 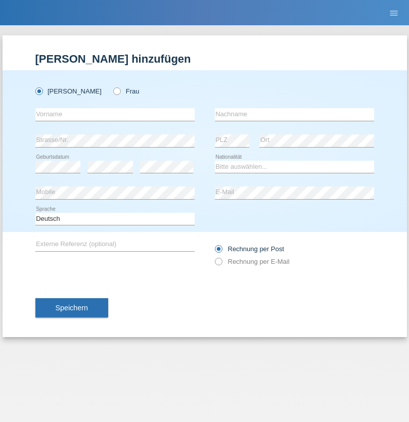 What do you see at coordinates (252, 261) in the screenshot?
I see `label: Rechnung per E-Mail` at bounding box center [252, 261].